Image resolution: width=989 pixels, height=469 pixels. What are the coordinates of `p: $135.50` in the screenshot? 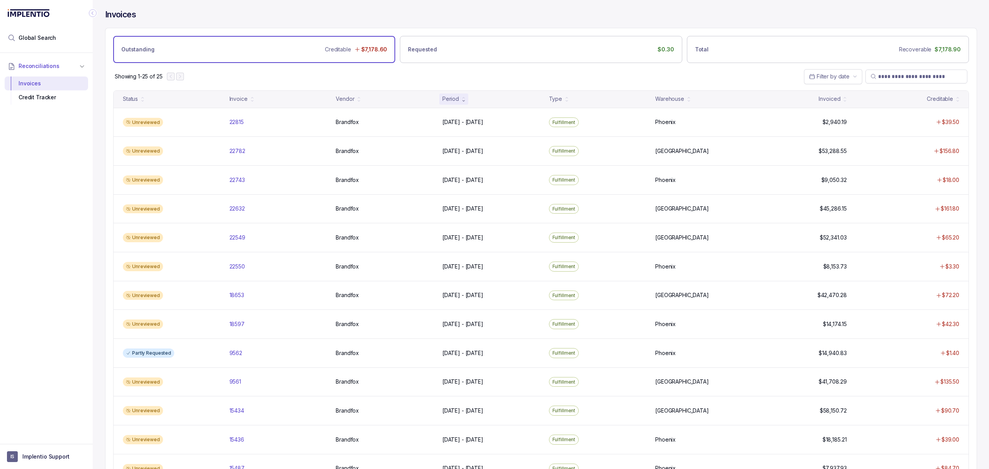 It's located at (950, 382).